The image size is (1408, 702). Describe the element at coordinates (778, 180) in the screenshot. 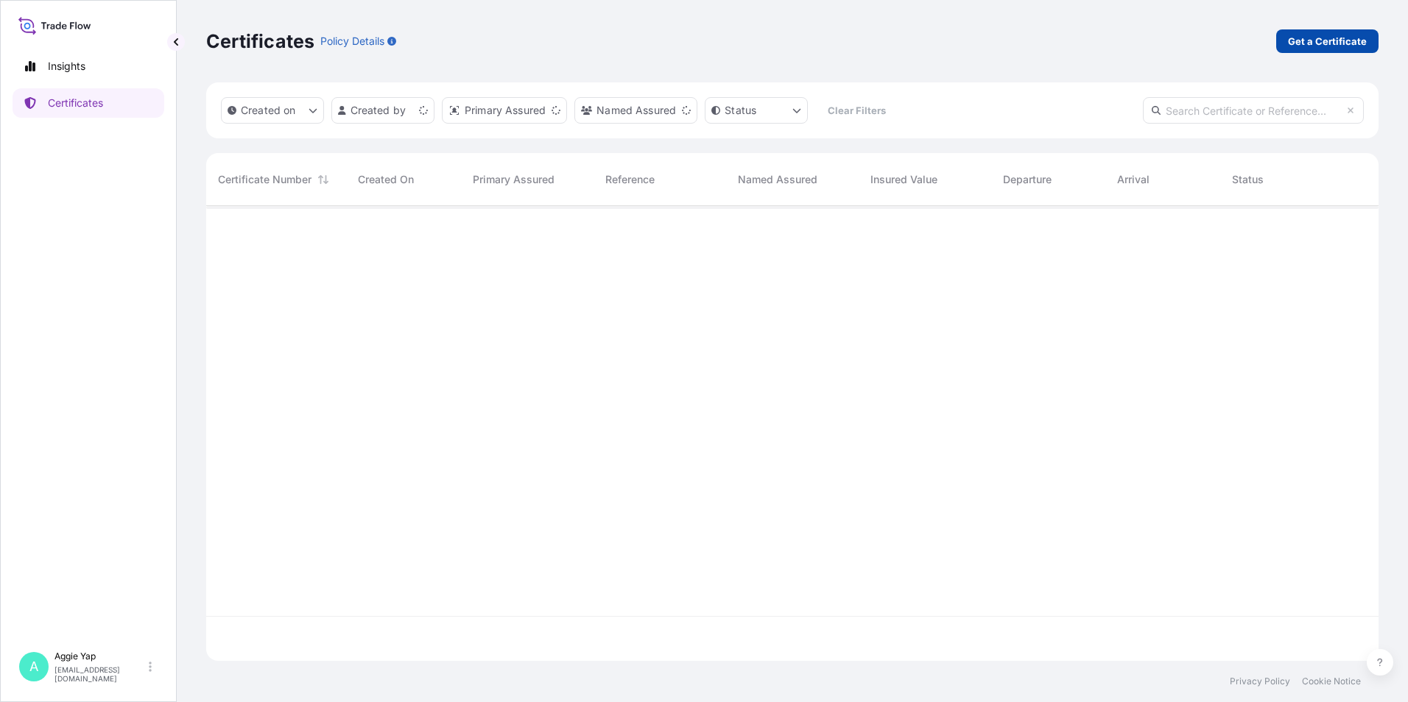

I see `span: Named Assured` at that location.